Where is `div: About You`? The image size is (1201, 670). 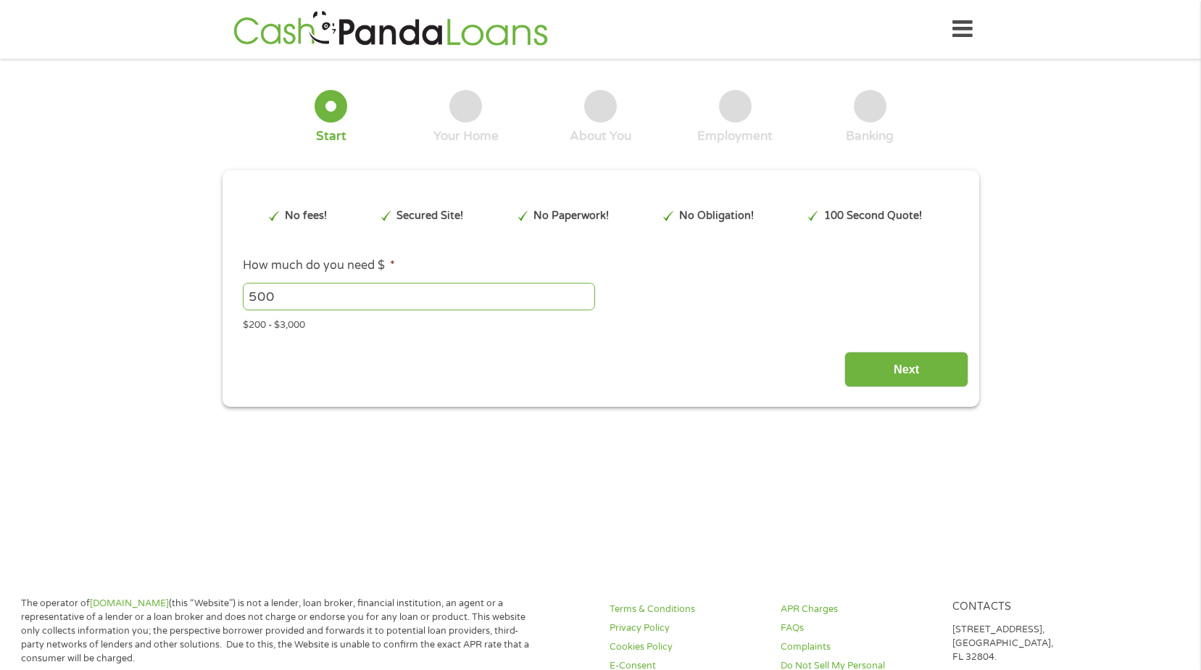 div: About You is located at coordinates (600, 136).